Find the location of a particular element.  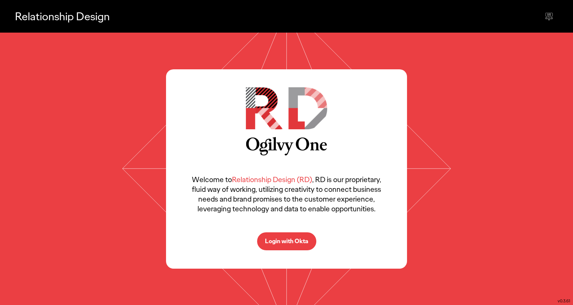

img: RD Logo is located at coordinates (286, 108).